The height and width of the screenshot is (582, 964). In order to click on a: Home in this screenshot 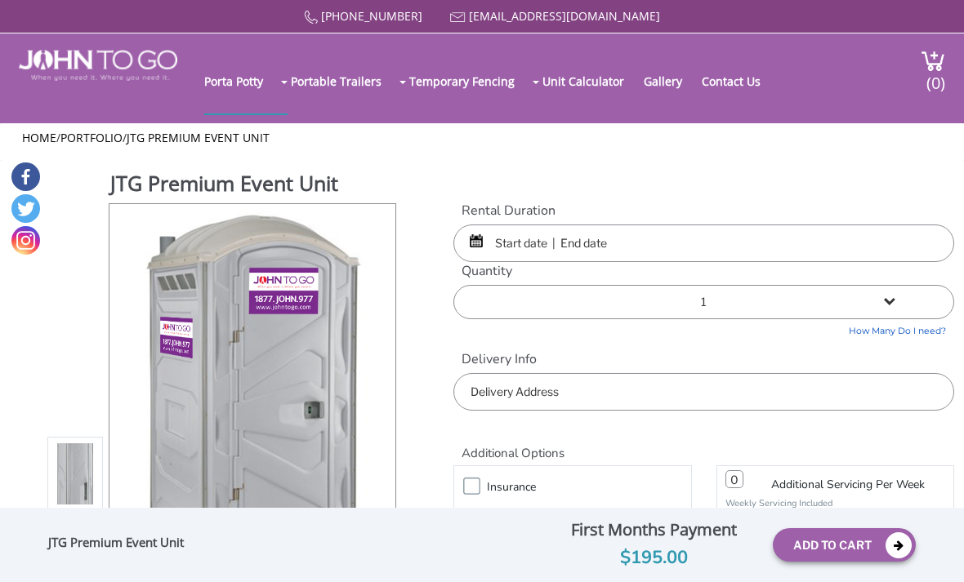, I will do `click(39, 137)`.